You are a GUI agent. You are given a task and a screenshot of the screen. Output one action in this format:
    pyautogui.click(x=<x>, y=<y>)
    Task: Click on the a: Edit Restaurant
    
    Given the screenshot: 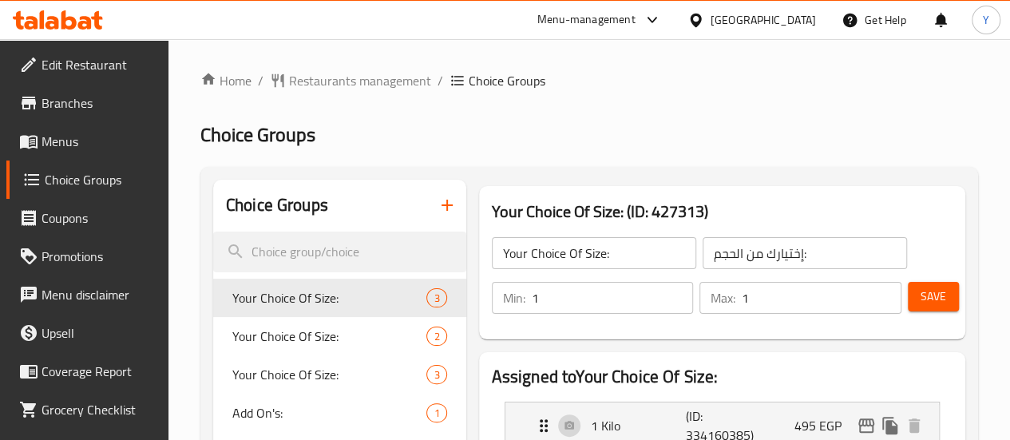 What is the action you would take?
    pyautogui.click(x=87, y=65)
    